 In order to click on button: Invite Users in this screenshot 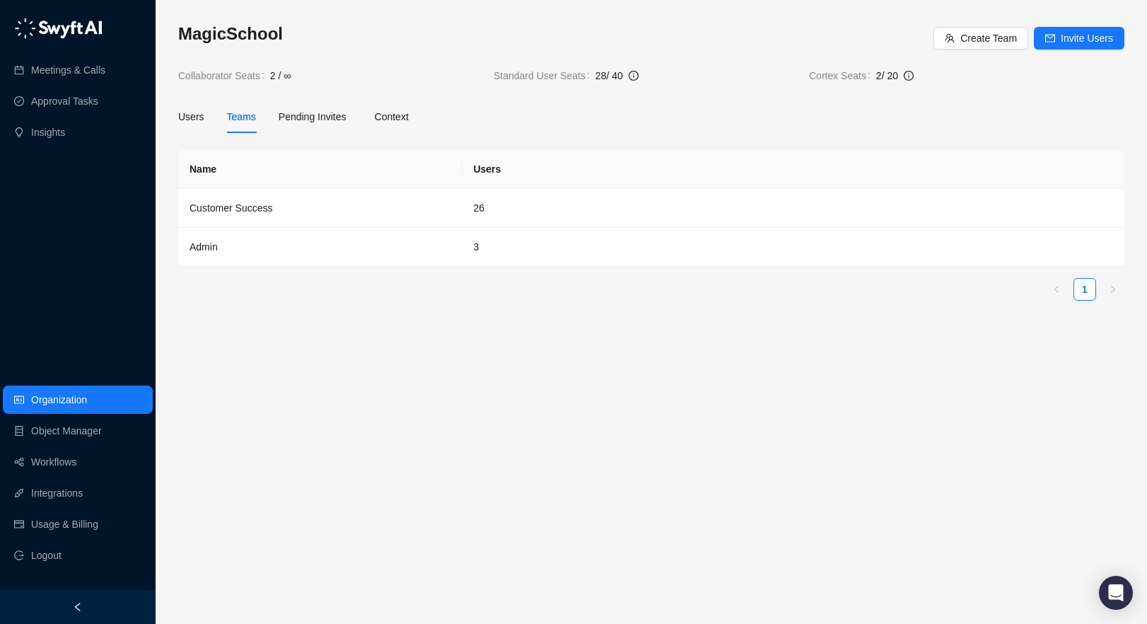, I will do `click(1079, 38)`.